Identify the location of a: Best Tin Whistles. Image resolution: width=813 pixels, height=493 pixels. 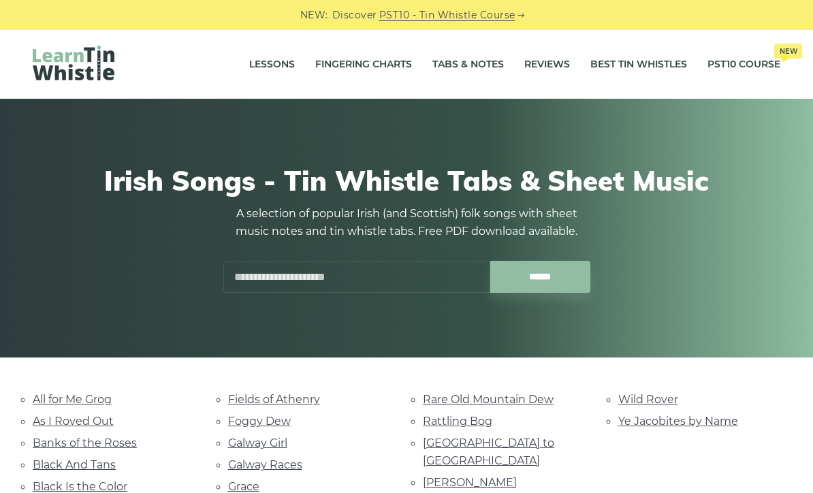
(639, 65).